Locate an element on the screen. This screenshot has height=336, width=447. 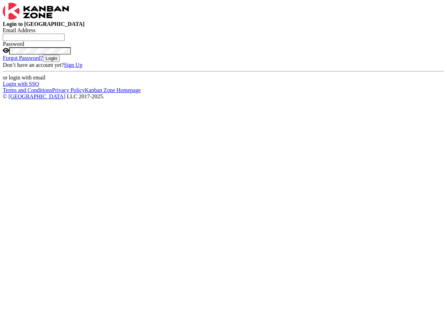
a: Sign Up is located at coordinates (73, 65).